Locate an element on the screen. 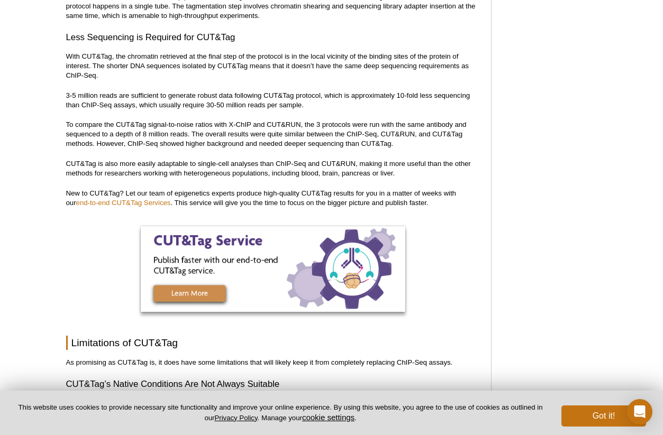 The image size is (663, 435). a: Privacy Policy is located at coordinates (235, 418).